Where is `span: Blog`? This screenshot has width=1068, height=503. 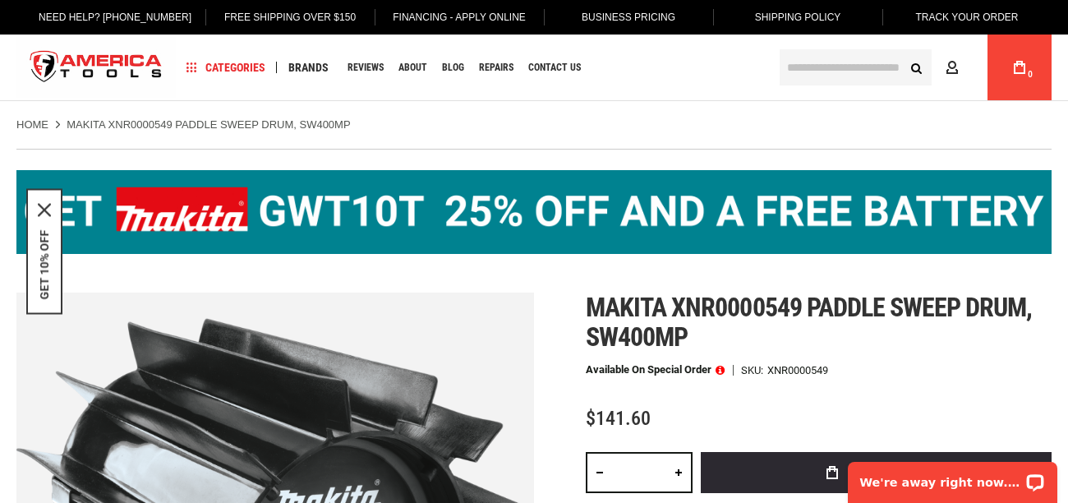 span: Blog is located at coordinates (453, 67).